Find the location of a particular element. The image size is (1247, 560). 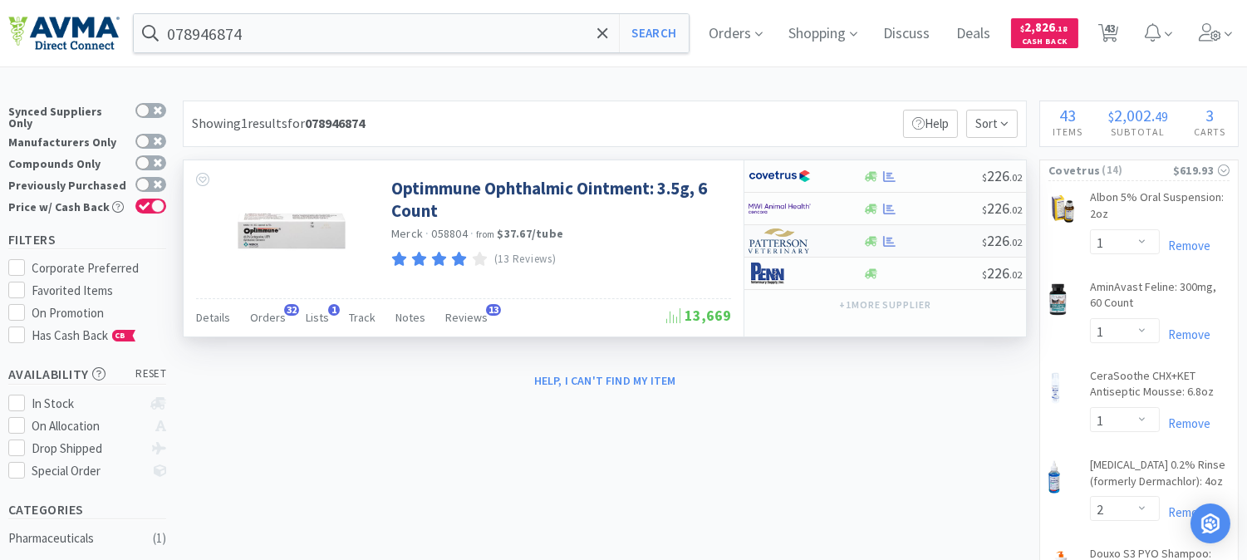

span: Sort is located at coordinates (992, 124).